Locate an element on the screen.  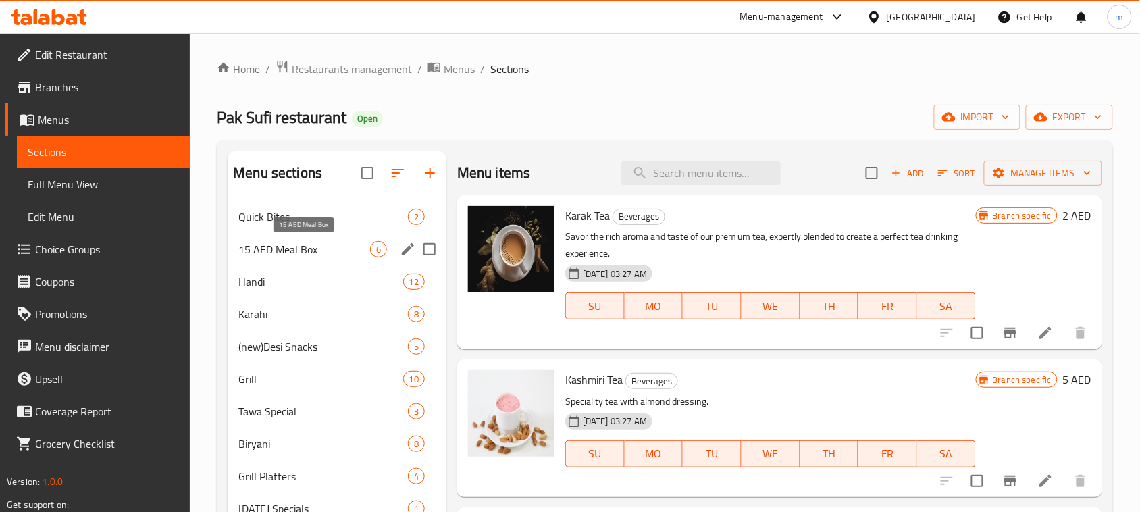
span: MO is located at coordinates (654, 453).